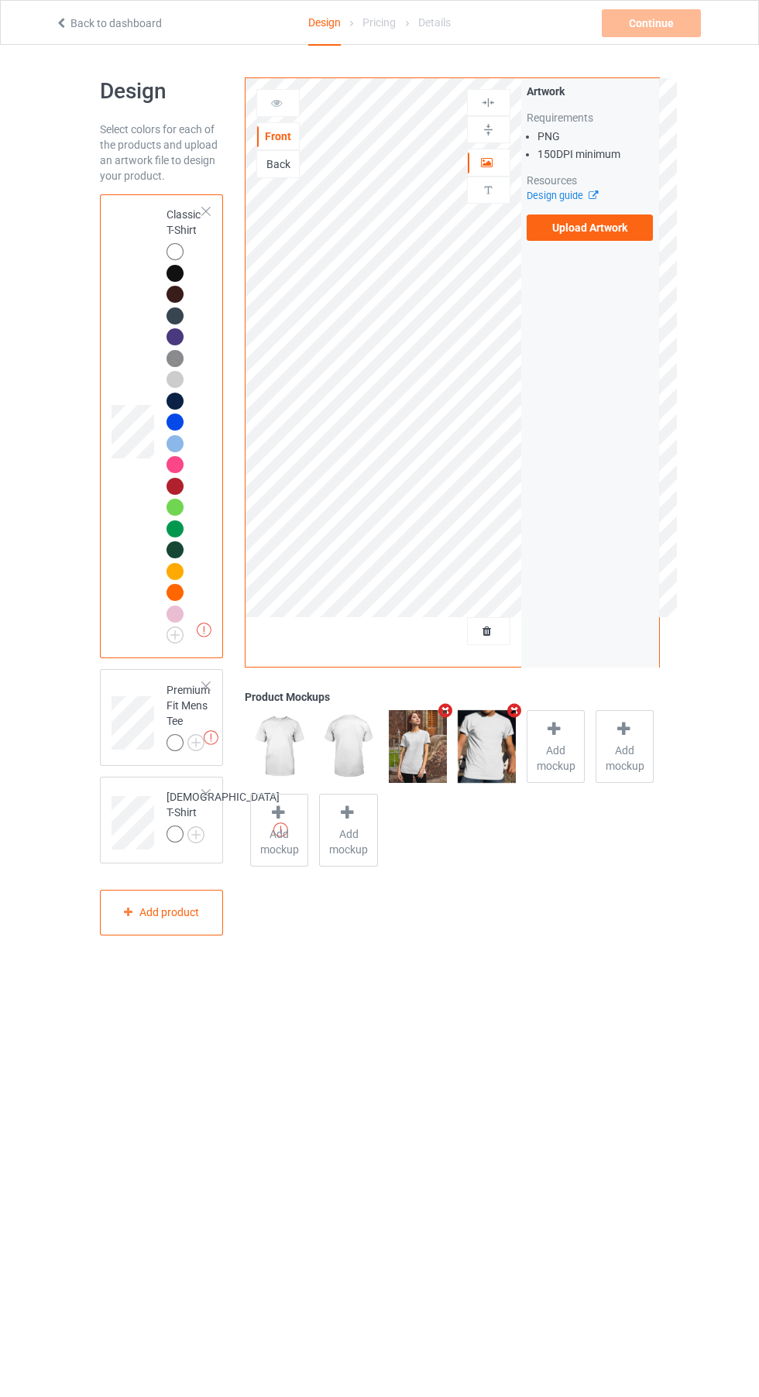 The image size is (759, 1397). Describe the element at coordinates (596, 154) in the screenshot. I see `li: 150 DPI minimum` at that location.